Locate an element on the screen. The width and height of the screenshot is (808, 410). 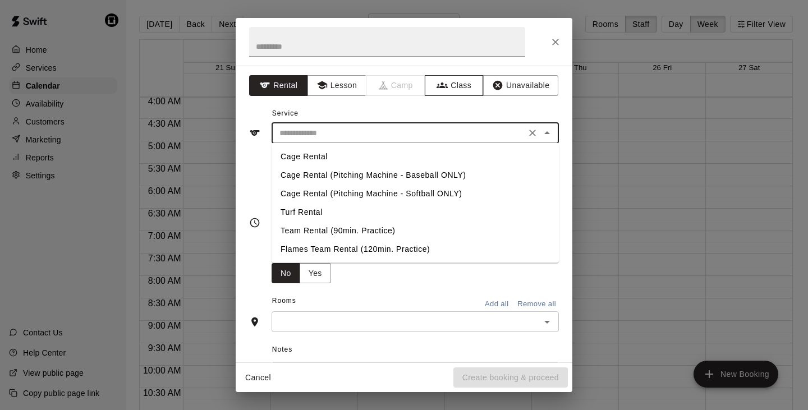
button: Lesson is located at coordinates (337, 85).